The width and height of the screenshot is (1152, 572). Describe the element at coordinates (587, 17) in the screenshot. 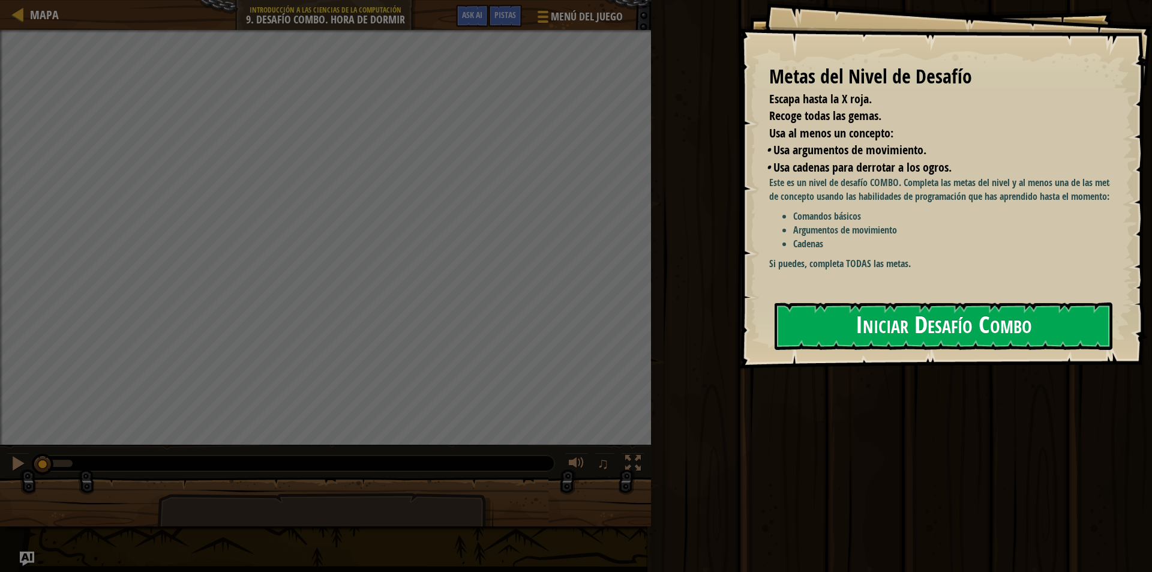

I see `span: Menú del Juego` at that location.